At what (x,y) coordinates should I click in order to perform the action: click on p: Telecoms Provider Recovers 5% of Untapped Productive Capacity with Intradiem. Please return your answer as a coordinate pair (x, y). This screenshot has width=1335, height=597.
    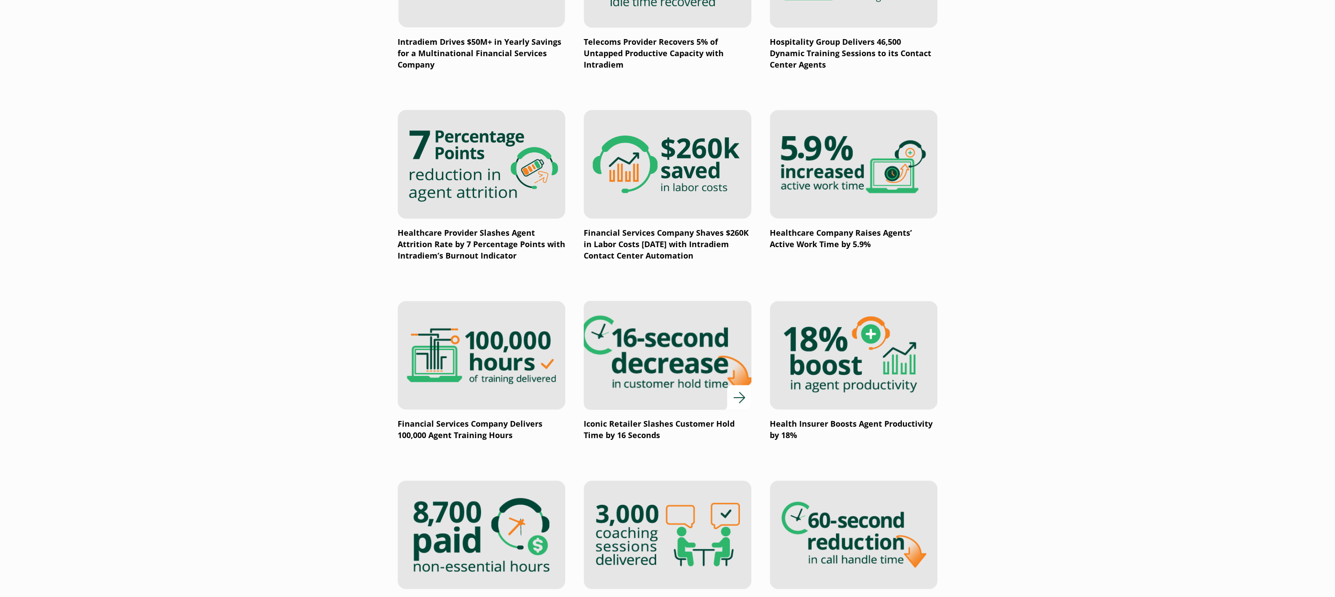
    Looking at the image, I should click on (668, 54).